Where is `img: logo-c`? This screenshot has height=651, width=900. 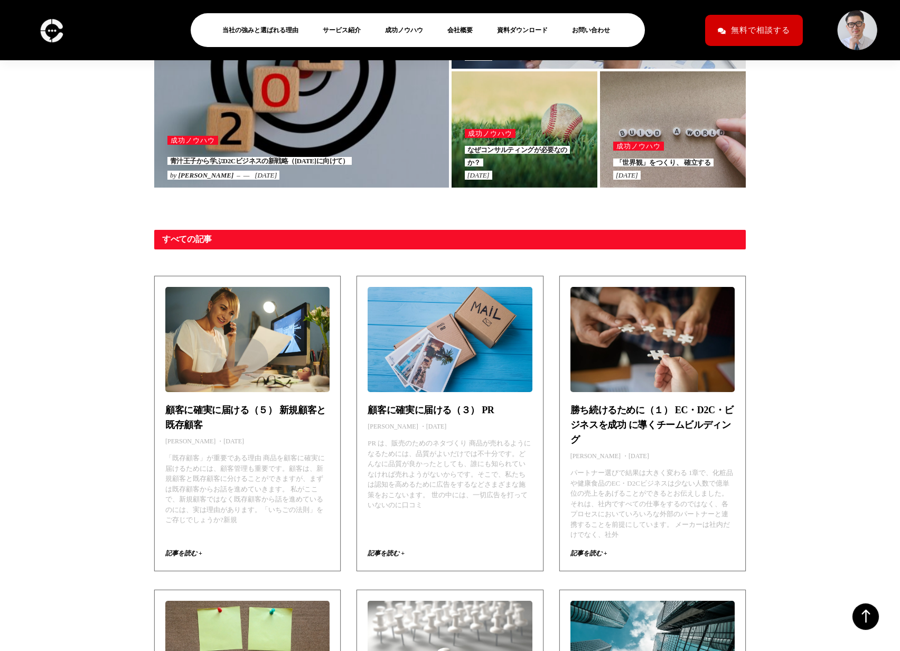 img: logo-c is located at coordinates (51, 30).